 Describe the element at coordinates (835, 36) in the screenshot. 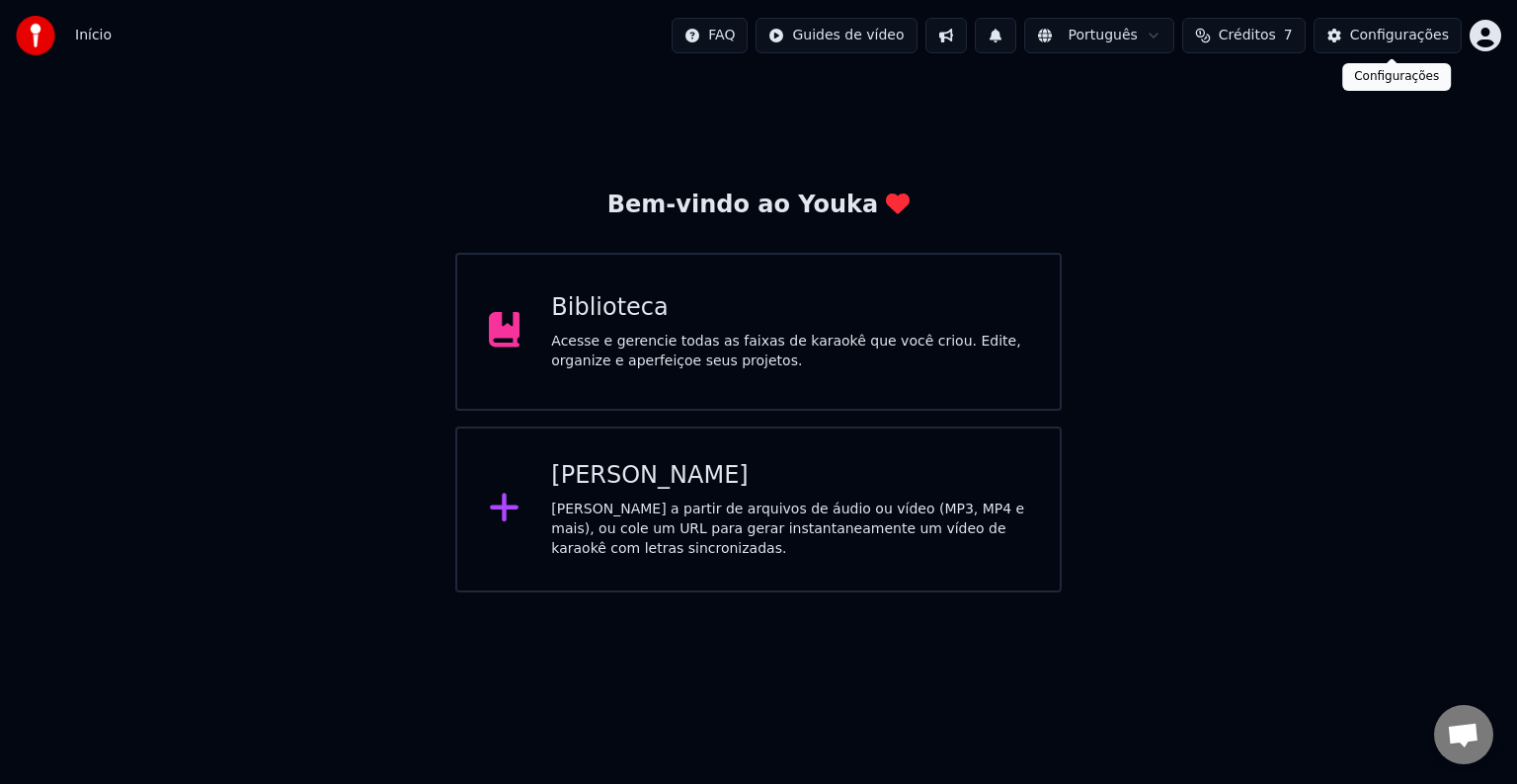

I see `button: Guides de vídeo` at that location.